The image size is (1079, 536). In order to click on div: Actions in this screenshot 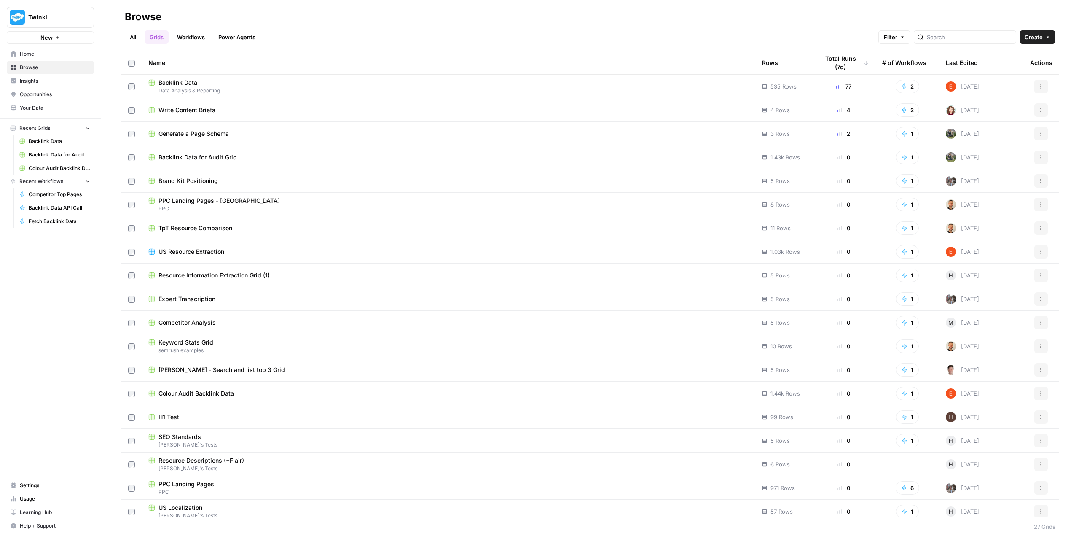, I will do `click(1041, 62)`.